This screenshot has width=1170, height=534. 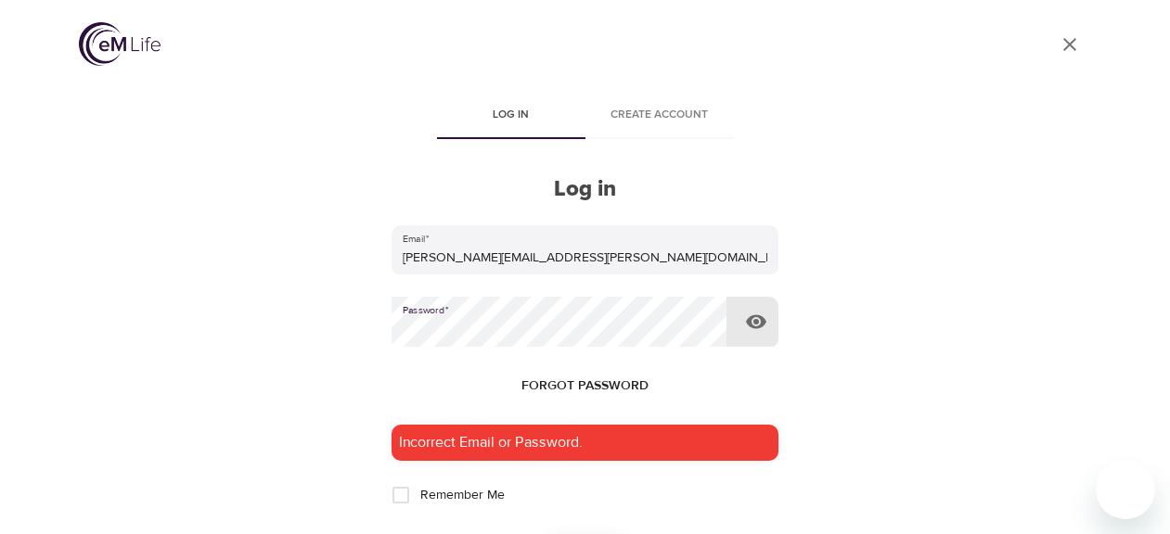 What do you see at coordinates (511, 115) in the screenshot?
I see `span: Log in` at bounding box center [511, 115].